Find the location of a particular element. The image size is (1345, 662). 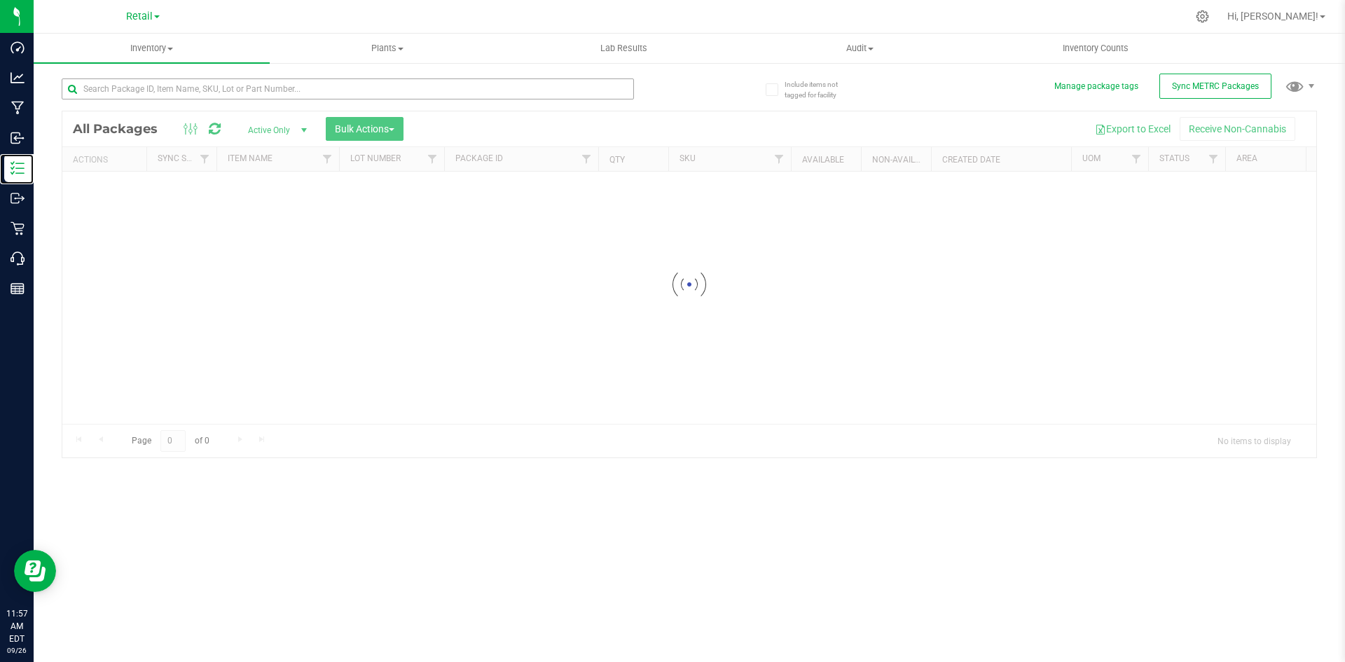

inline-svg: Call Center is located at coordinates (18, 259).